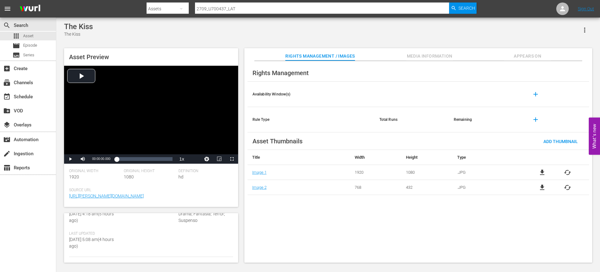  I want to click on span: Drama; Fantasía; Terror; Suspenso, so click(202, 217).